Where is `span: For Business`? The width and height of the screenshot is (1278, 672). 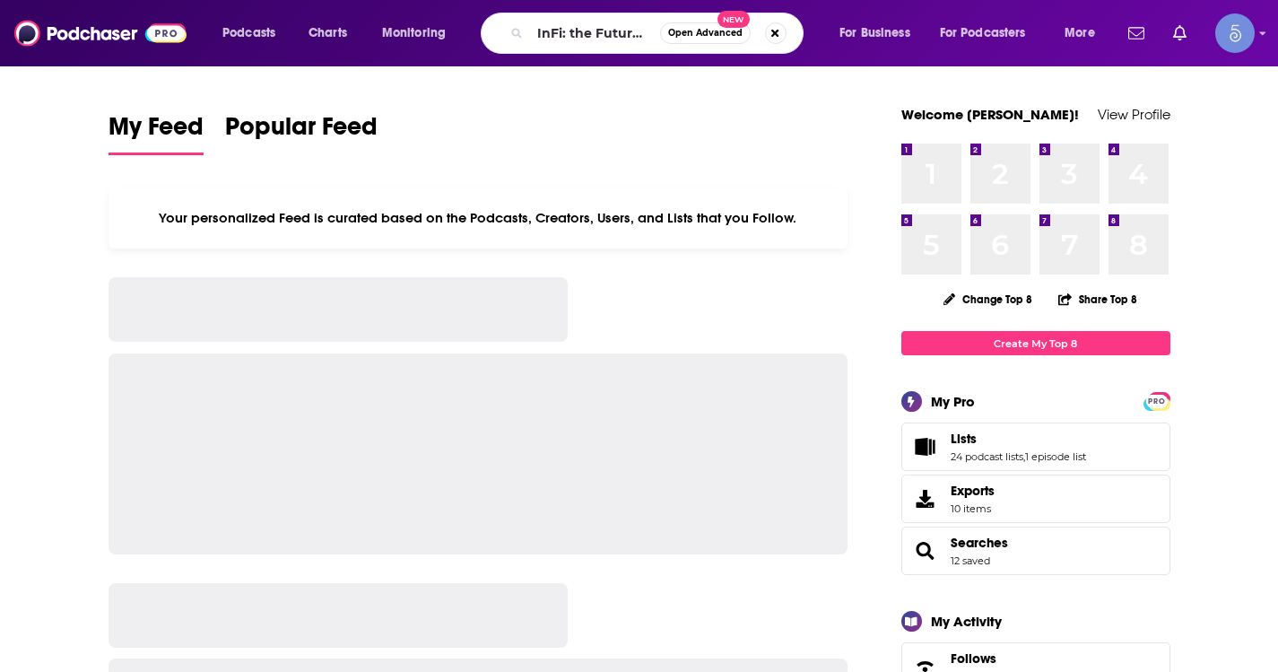
span: For Business is located at coordinates (874, 33).